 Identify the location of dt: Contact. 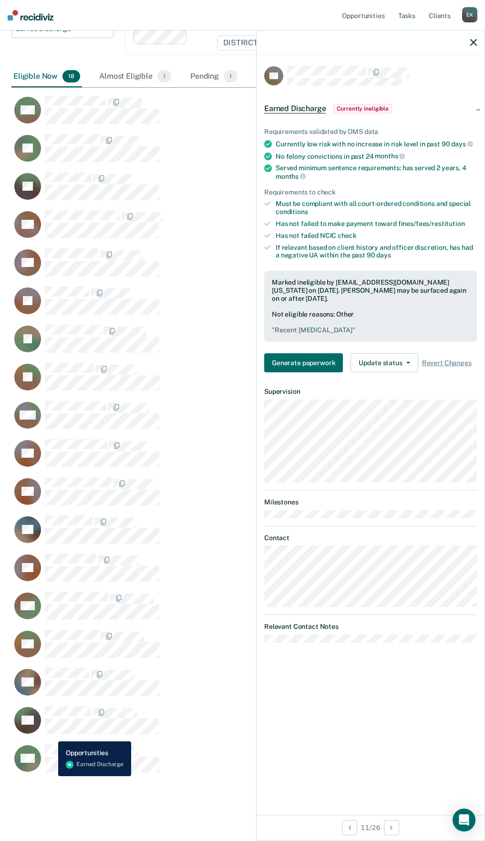
(370, 538).